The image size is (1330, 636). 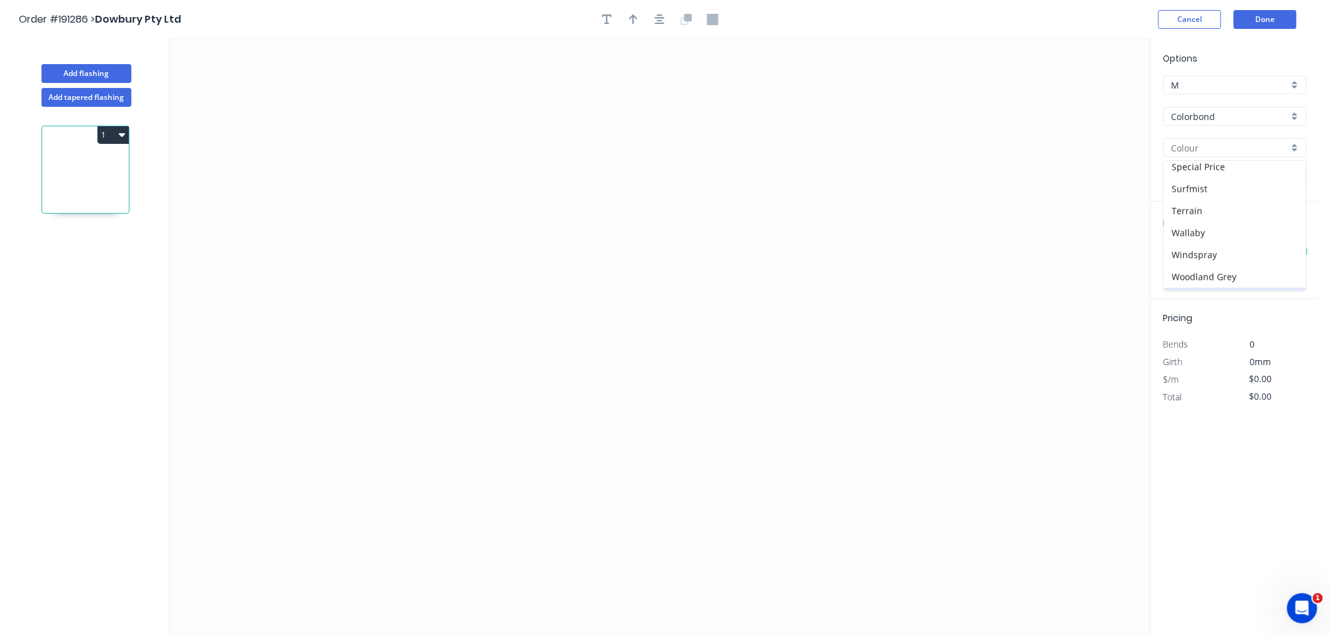 I want to click on button: 1, so click(x=113, y=135).